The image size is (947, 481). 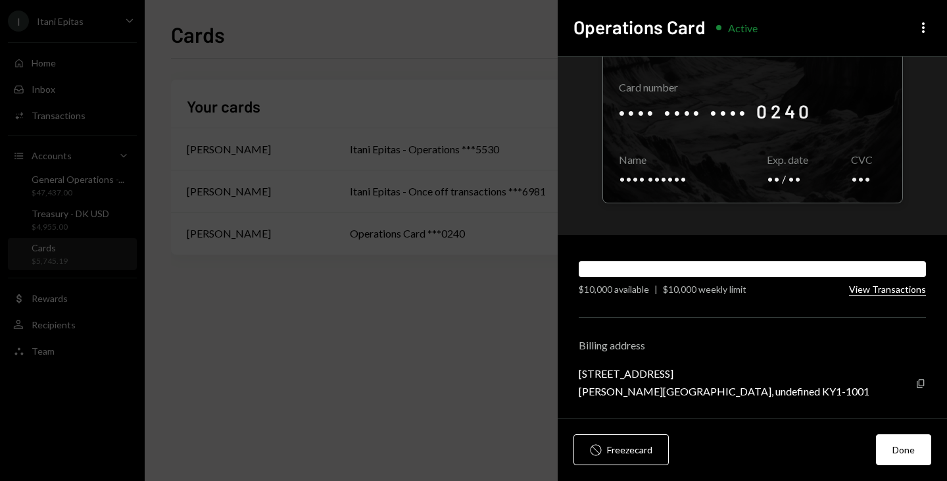 What do you see at coordinates (630, 449) in the screenshot?
I see `div: Freeze card` at bounding box center [630, 449].